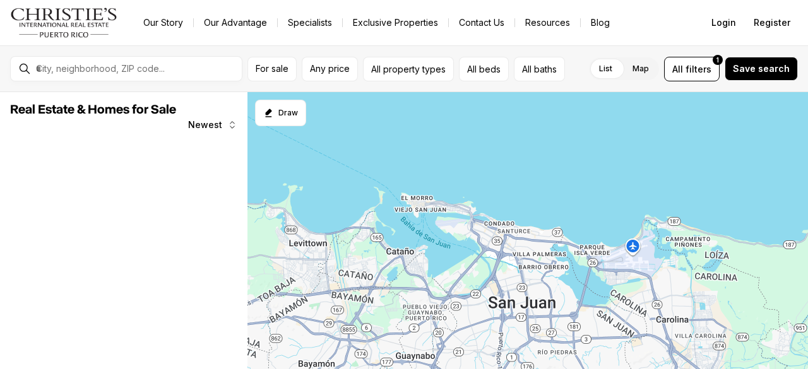  Describe the element at coordinates (724, 23) in the screenshot. I see `button: Login` at that location.